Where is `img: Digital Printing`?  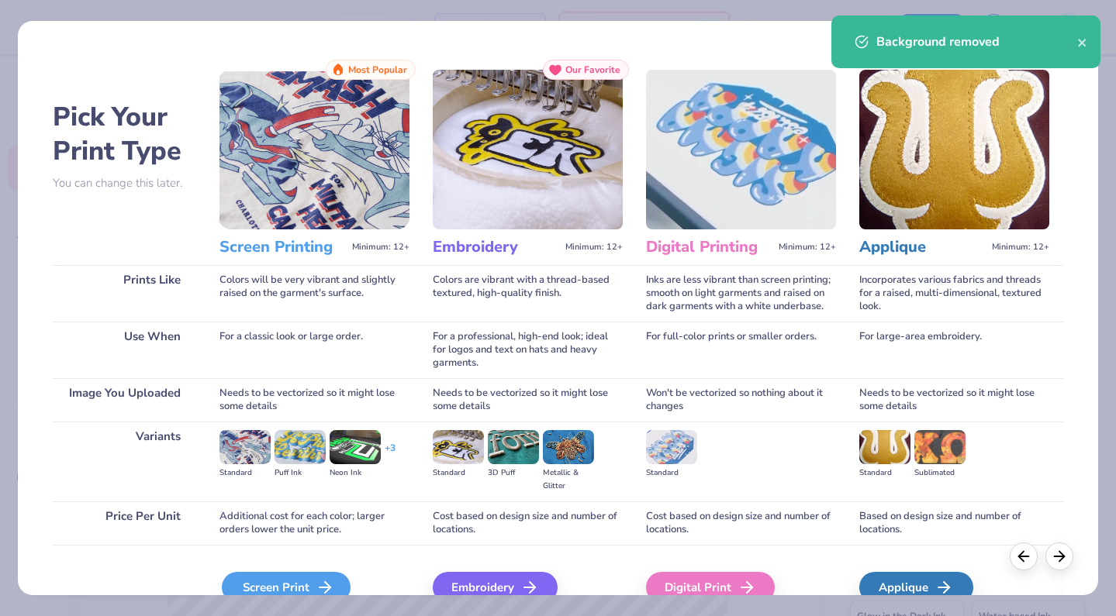 img: Digital Printing is located at coordinates (740, 150).